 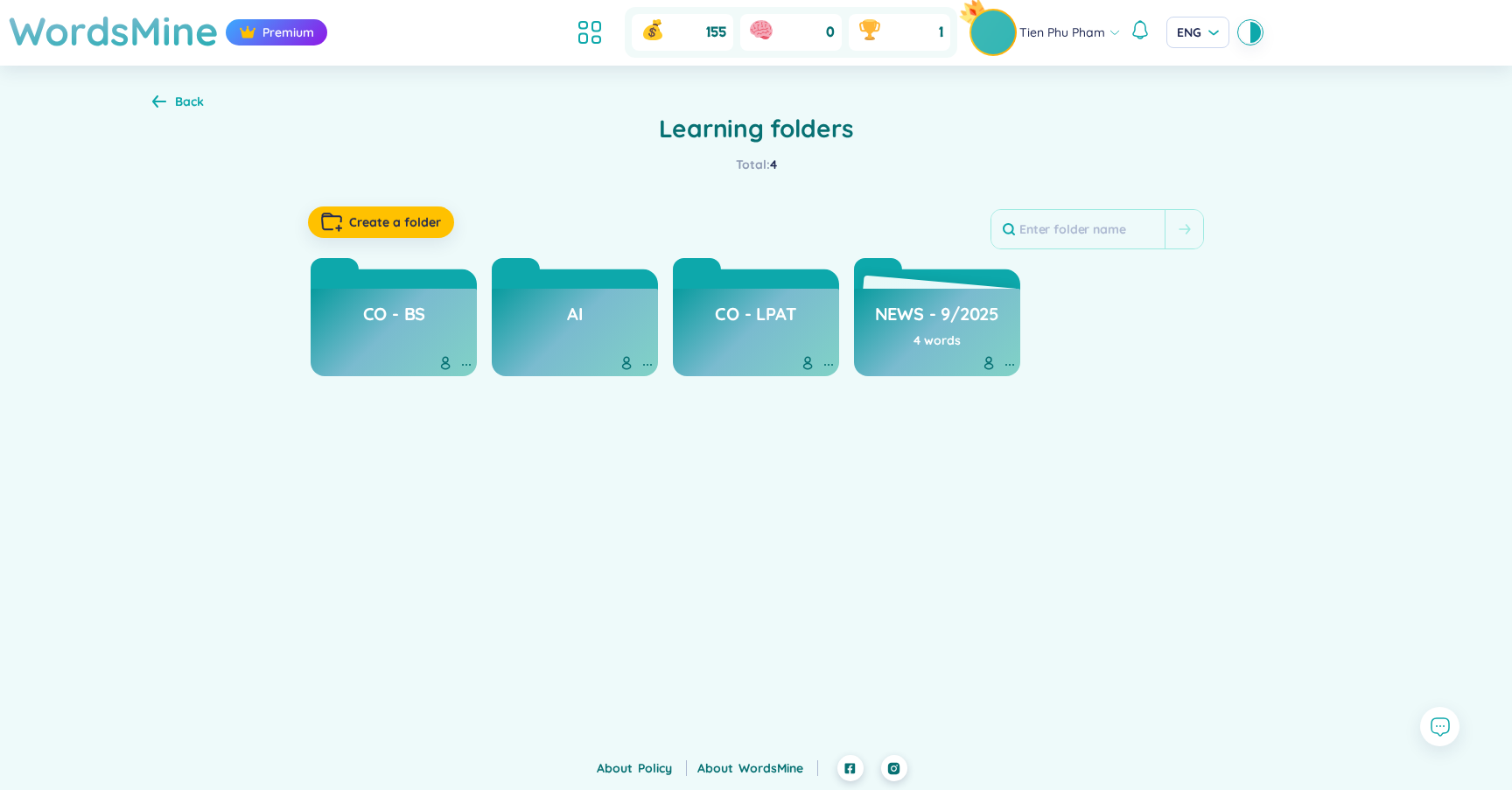 I want to click on div: Premium, so click(x=276, y=32).